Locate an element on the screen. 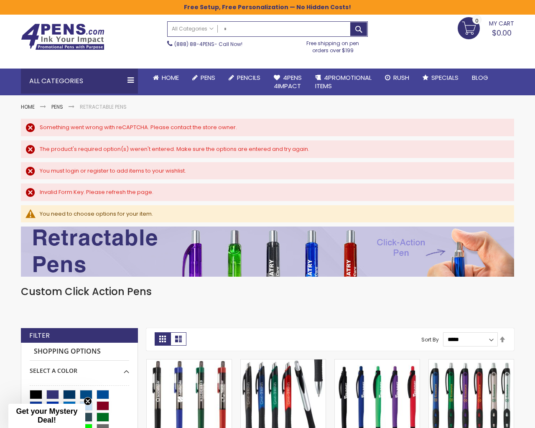 The image size is (535, 428). div: Get your Mystery Deal!Close teaser is located at coordinates (47, 416).